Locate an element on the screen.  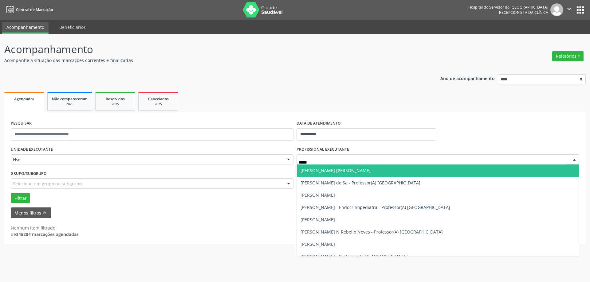
button: Relatórios is located at coordinates (568, 56).